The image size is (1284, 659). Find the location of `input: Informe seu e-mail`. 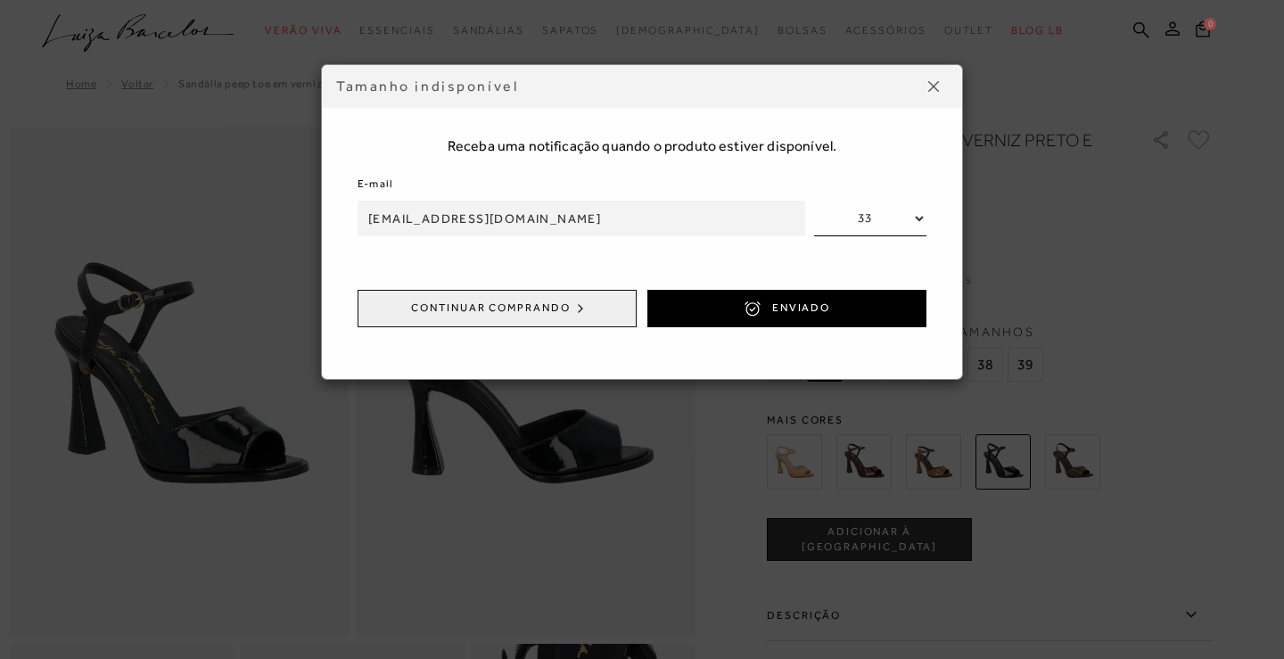

input: Informe seu e-mail is located at coordinates (582, 219).